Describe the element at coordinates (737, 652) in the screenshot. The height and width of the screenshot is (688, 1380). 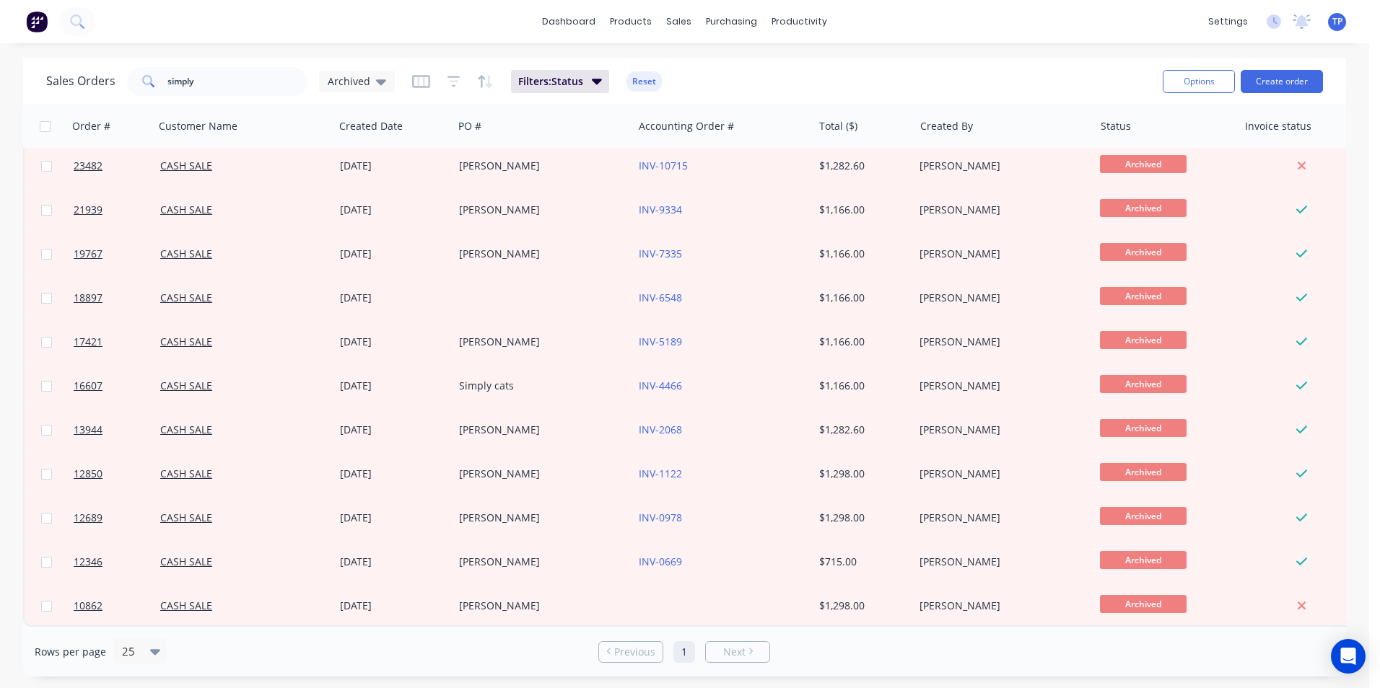
I see `a: Next page` at that location.